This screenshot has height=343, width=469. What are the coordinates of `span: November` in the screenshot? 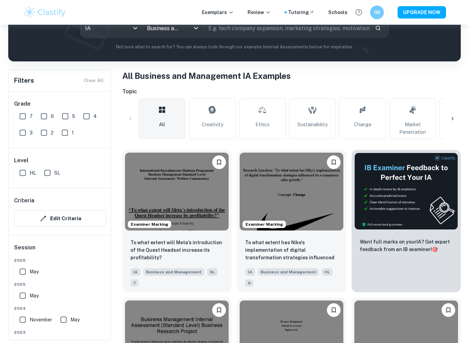 It's located at (41, 320).